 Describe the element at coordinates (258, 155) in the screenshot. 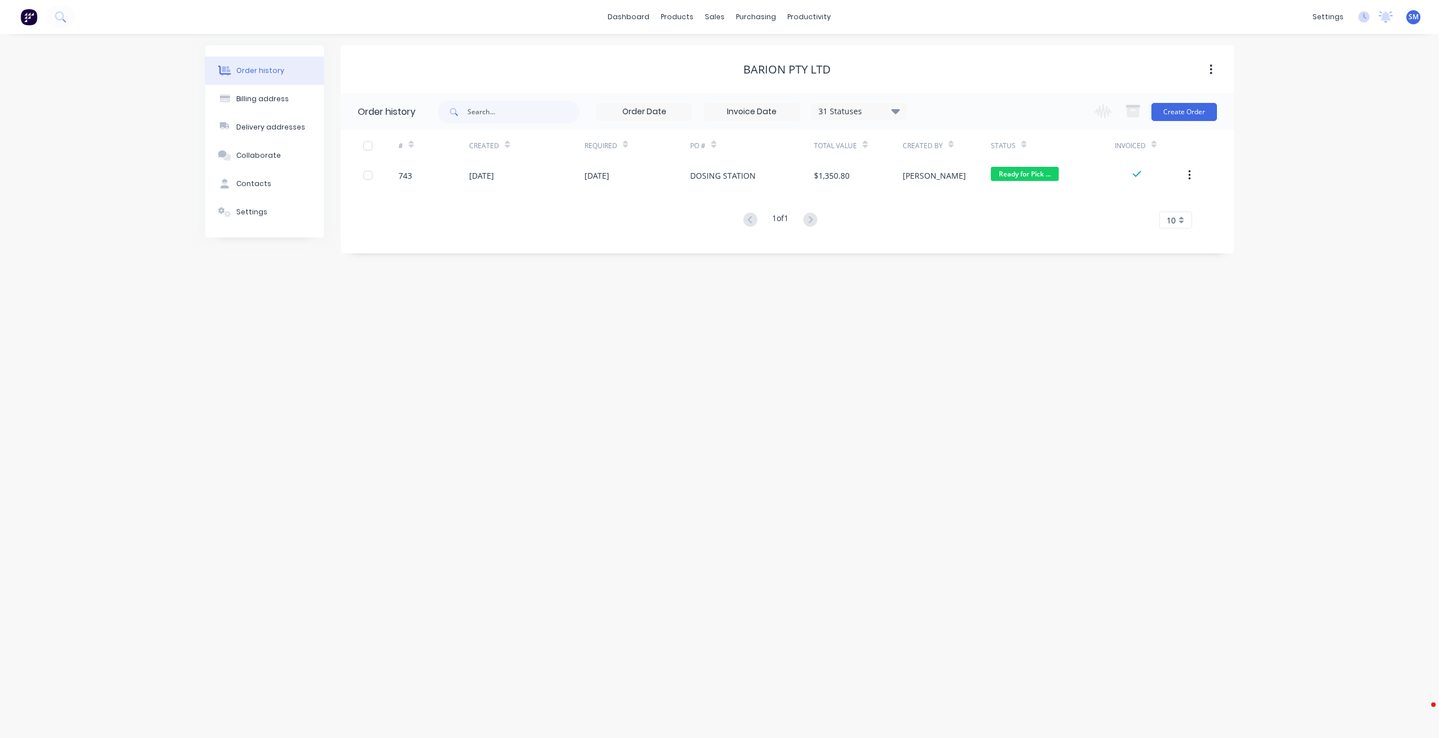

I see `div: Collaborate` at that location.